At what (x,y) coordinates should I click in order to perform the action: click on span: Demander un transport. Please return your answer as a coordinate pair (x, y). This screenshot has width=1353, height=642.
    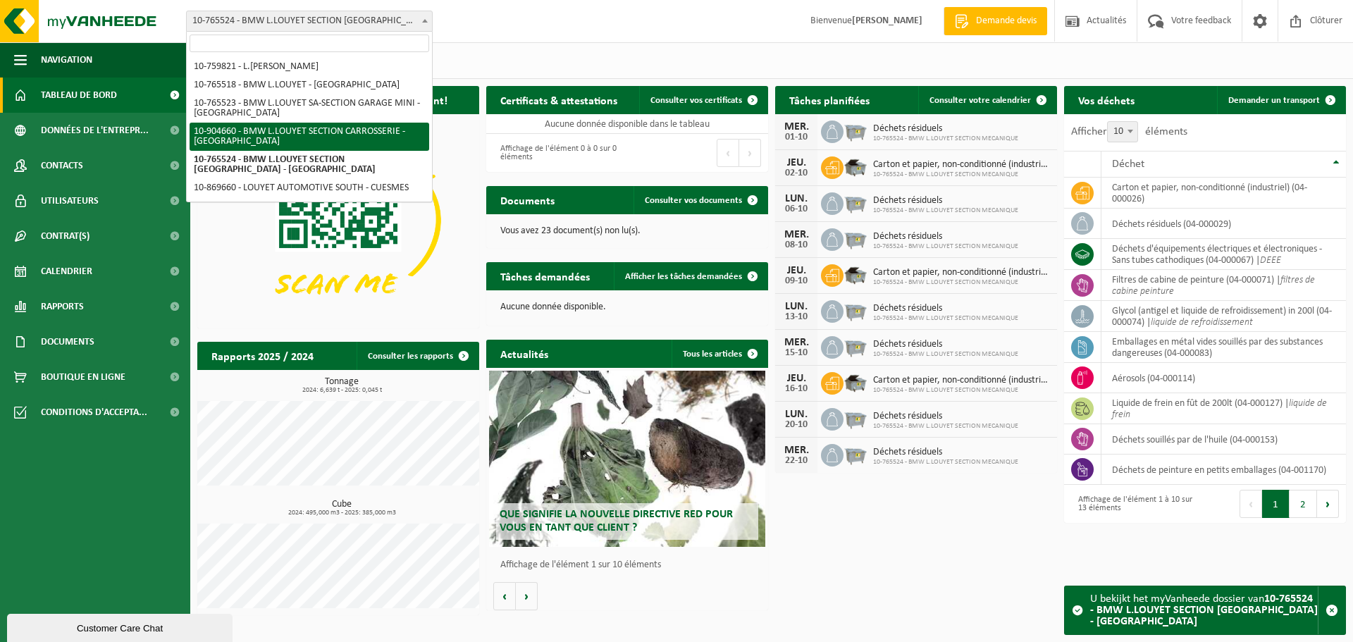
    Looking at the image, I should click on (1274, 100).